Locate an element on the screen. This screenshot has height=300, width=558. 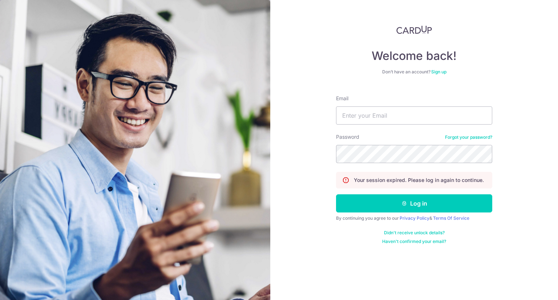
a: Terms Of Service is located at coordinates (451, 218).